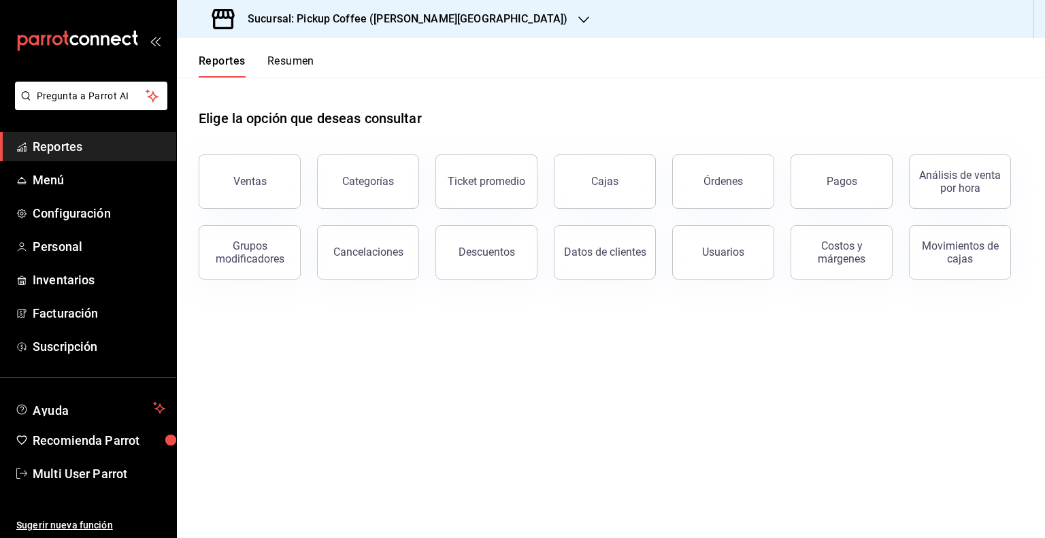  Describe the element at coordinates (91, 96) in the screenshot. I see `span: Pregunta a Parrot AI` at that location.